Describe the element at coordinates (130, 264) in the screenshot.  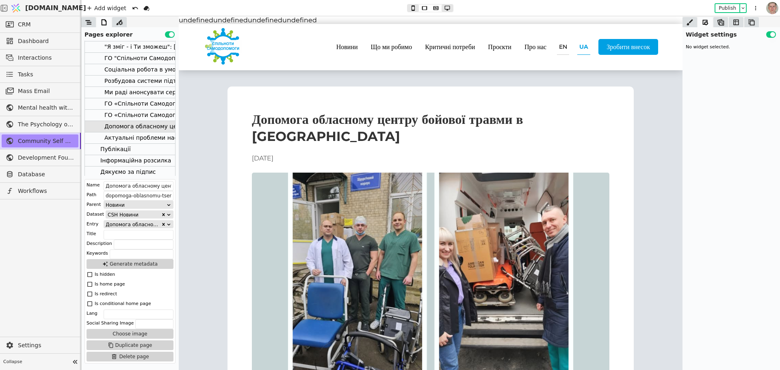
I see `button: Generate metadata` at that location.